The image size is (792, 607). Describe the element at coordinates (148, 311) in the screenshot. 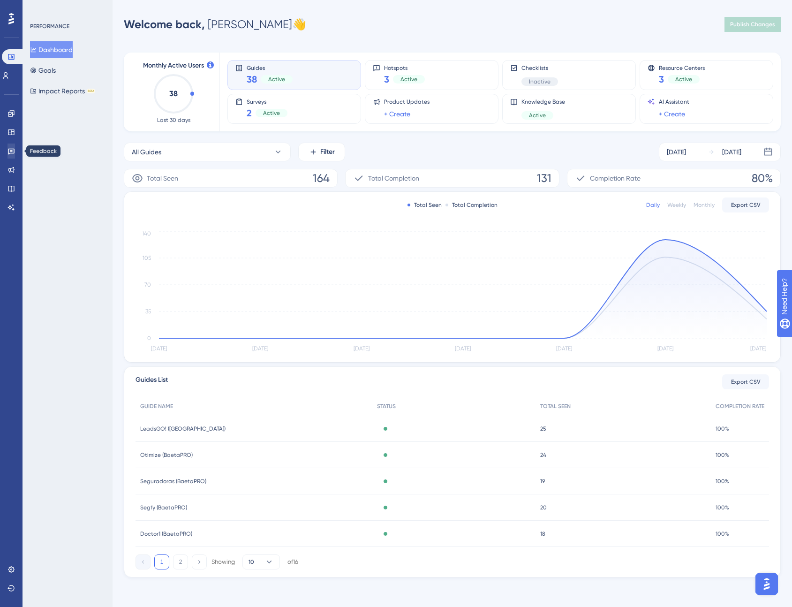

I see `tspan: 35` at that location.